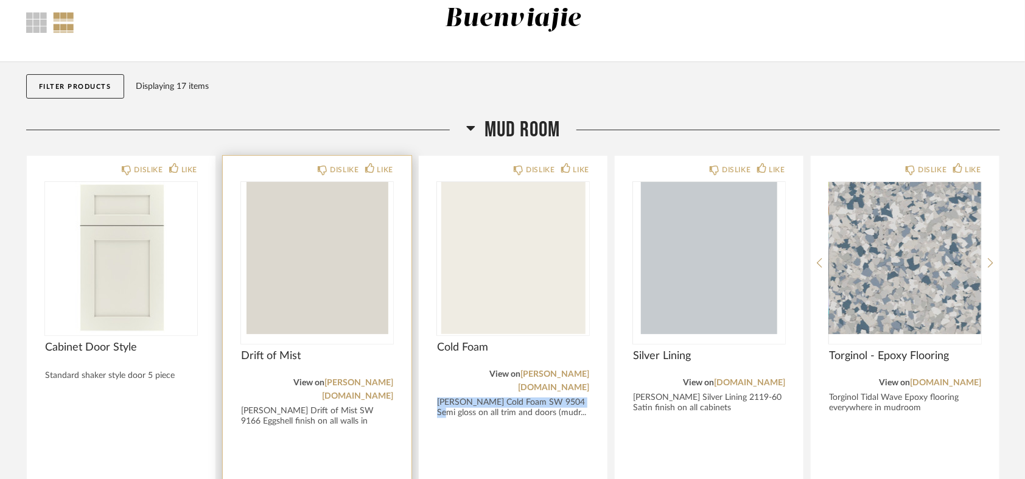 The width and height of the screenshot is (1025, 479). I want to click on span: Silver Lining, so click(709, 356).